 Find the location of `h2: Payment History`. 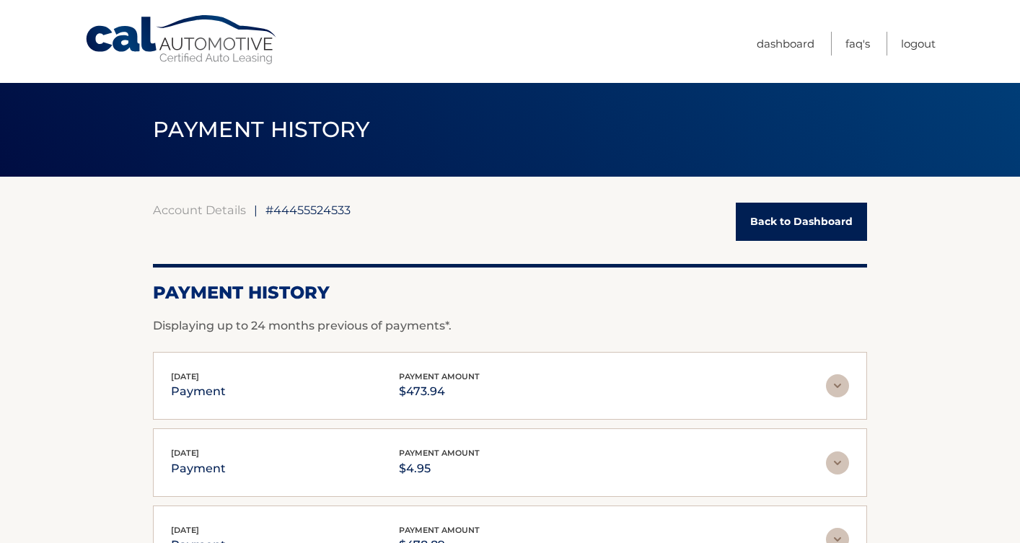

h2: Payment History is located at coordinates (510, 293).